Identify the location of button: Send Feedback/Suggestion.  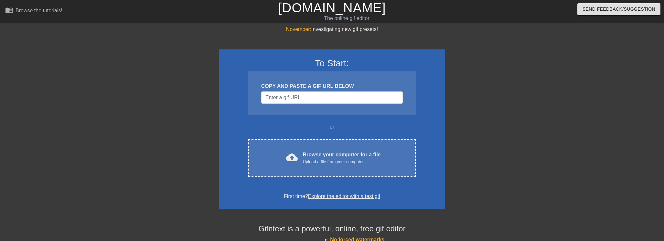
(619, 9).